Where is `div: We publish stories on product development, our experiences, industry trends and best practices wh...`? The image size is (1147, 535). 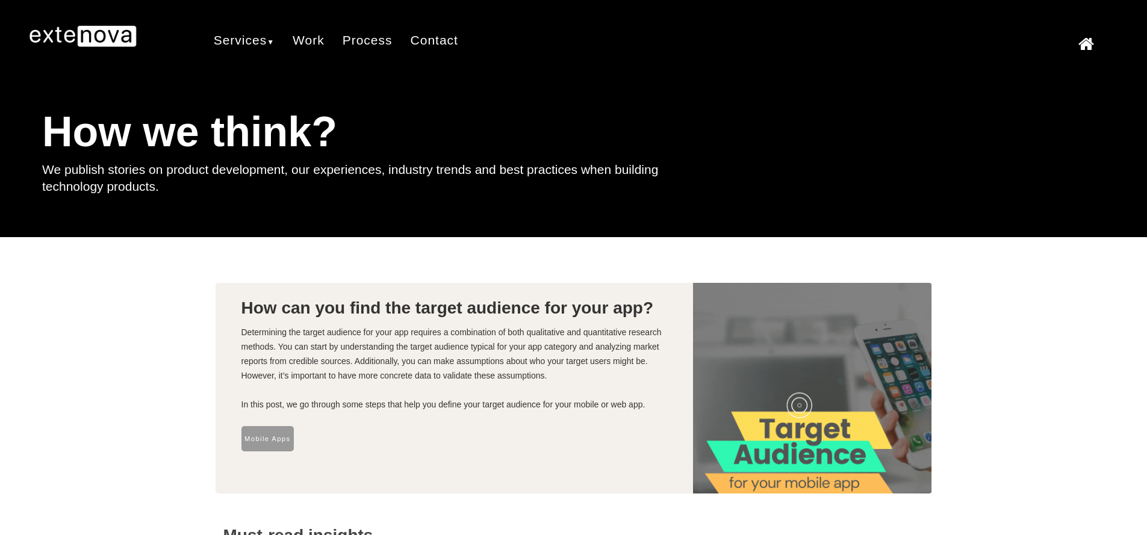
div: We publish stories on product development, our experiences, industry trends and best practices wh... is located at coordinates (361, 174).